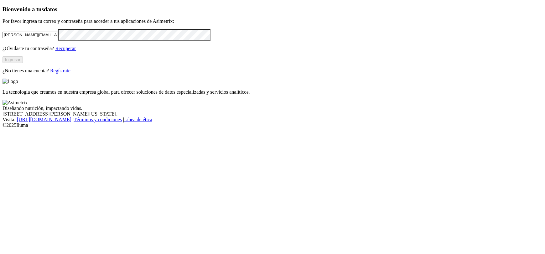 Image resolution: width=545 pixels, height=254 pixels. I want to click on a: Regístrate, so click(60, 70).